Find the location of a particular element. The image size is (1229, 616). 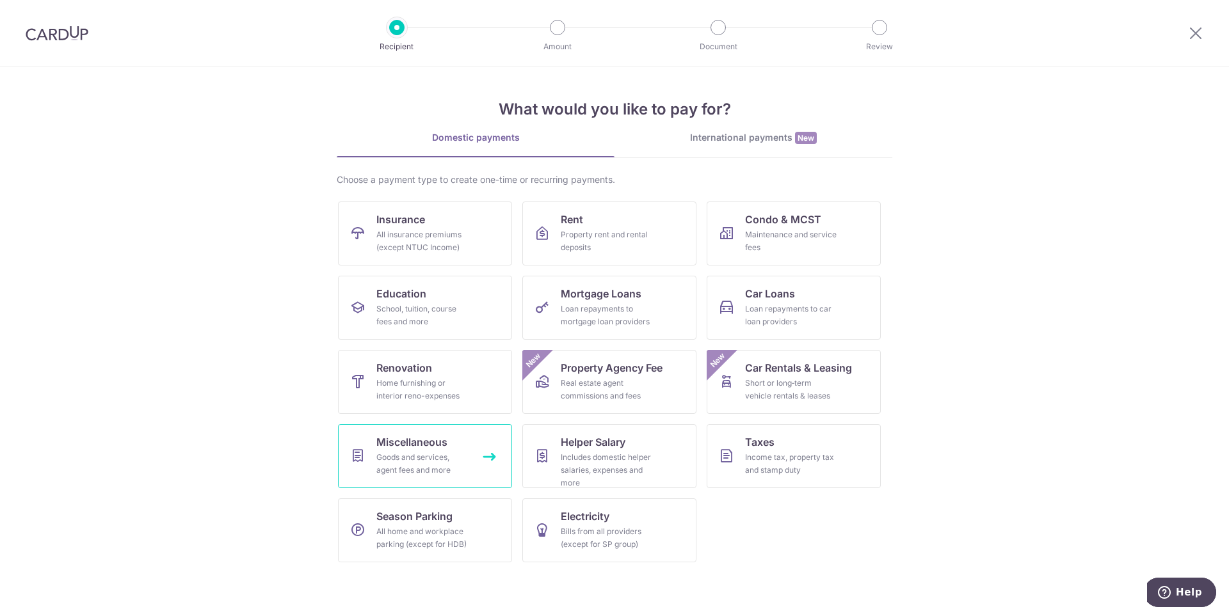

a: Property Agency FeeReal estate agent commissions and feesNew is located at coordinates (609, 382).